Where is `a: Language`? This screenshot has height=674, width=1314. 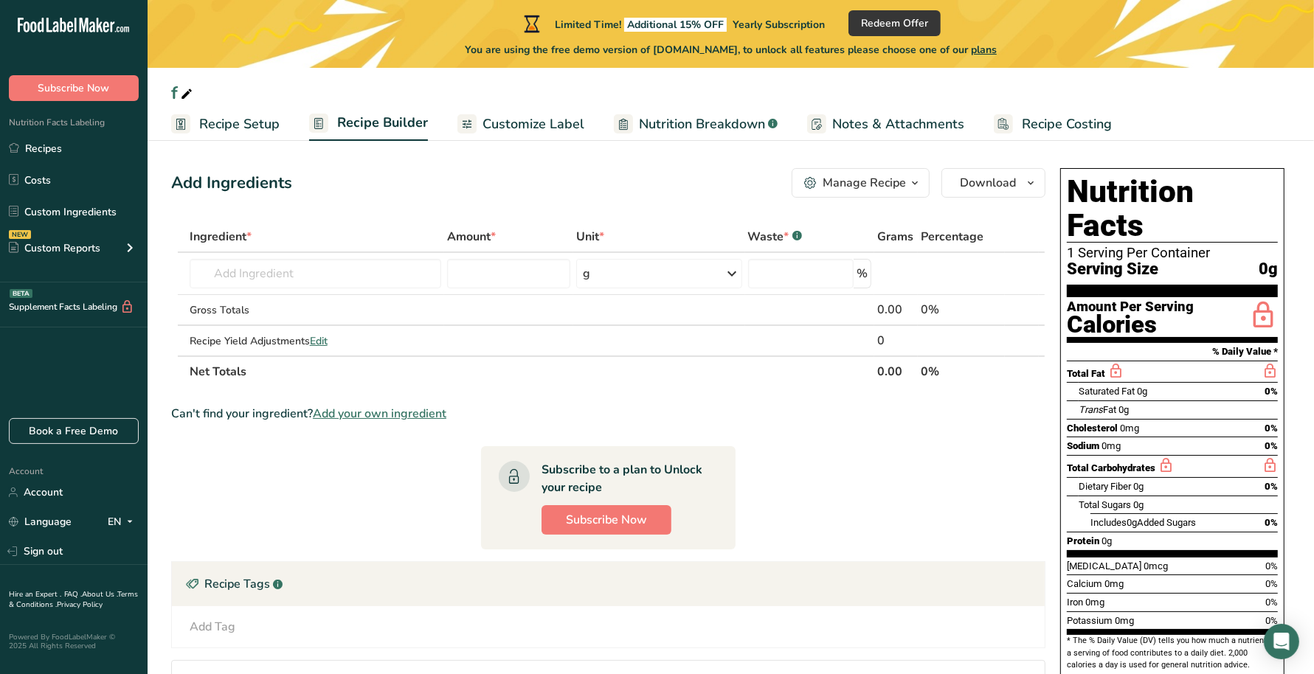
a: Language is located at coordinates (40, 522).